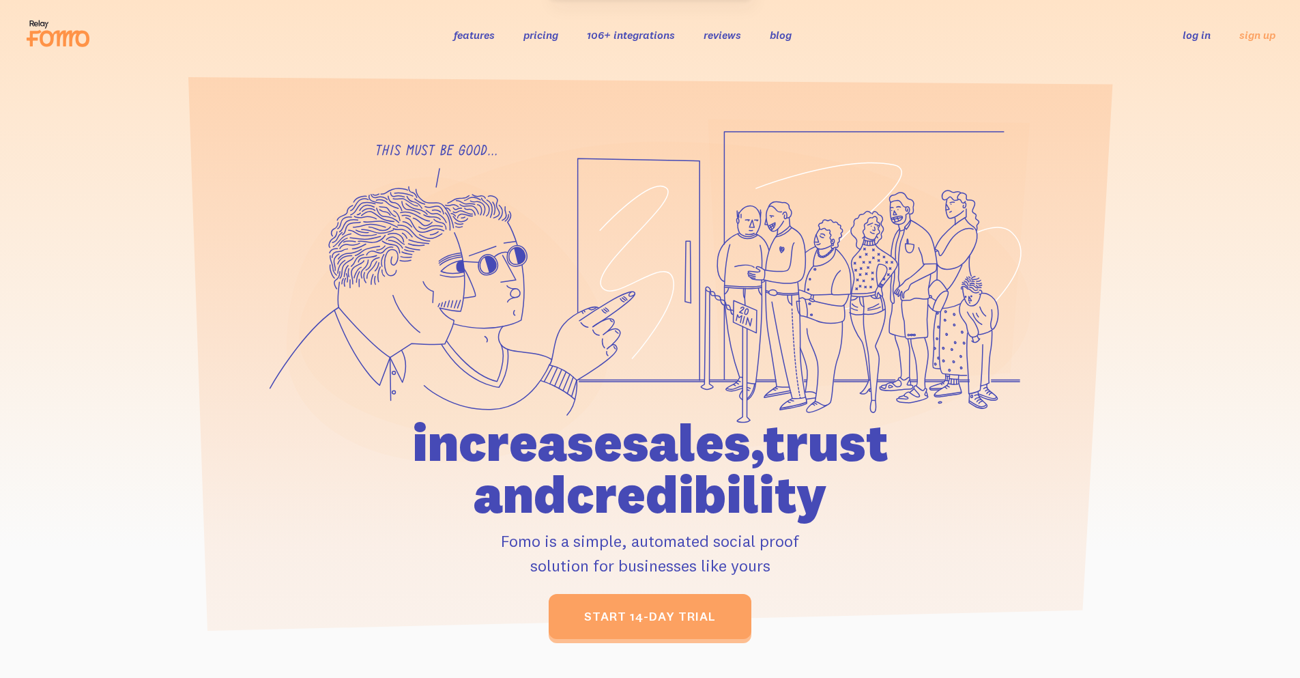  Describe the element at coordinates (722, 35) in the screenshot. I see `a: reviews` at that location.